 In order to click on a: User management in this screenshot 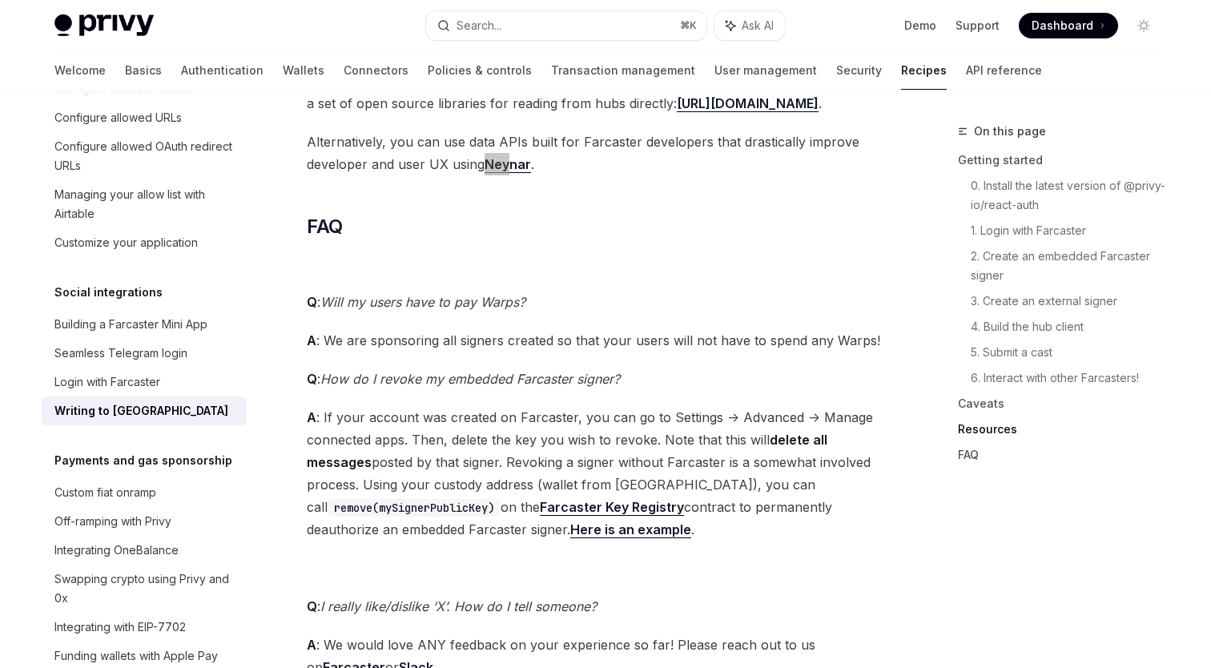, I will do `click(766, 70)`.